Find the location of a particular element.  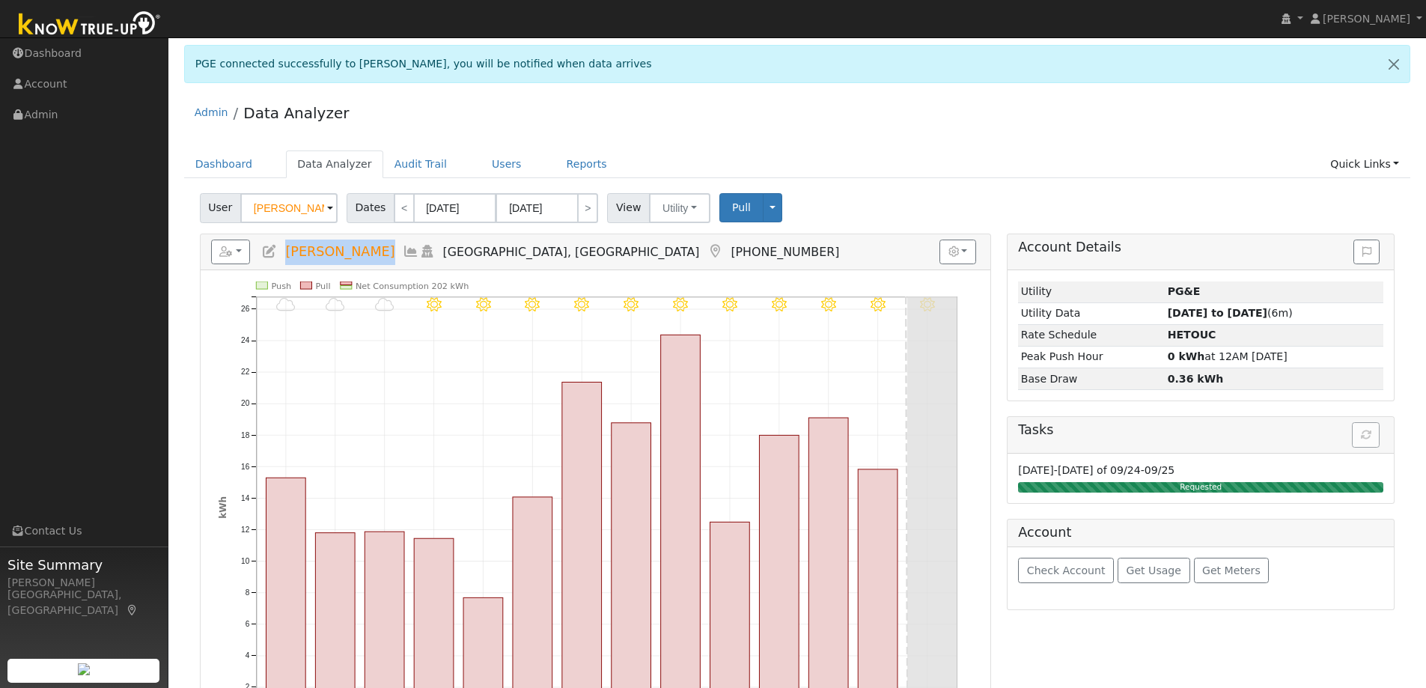

a: Login As (last Never) is located at coordinates (427, 252).